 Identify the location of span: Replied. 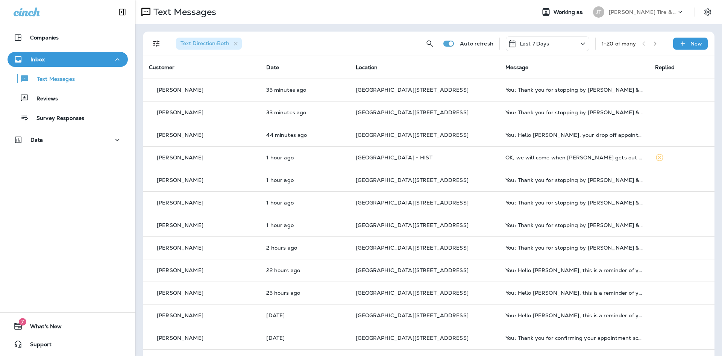
(665, 67).